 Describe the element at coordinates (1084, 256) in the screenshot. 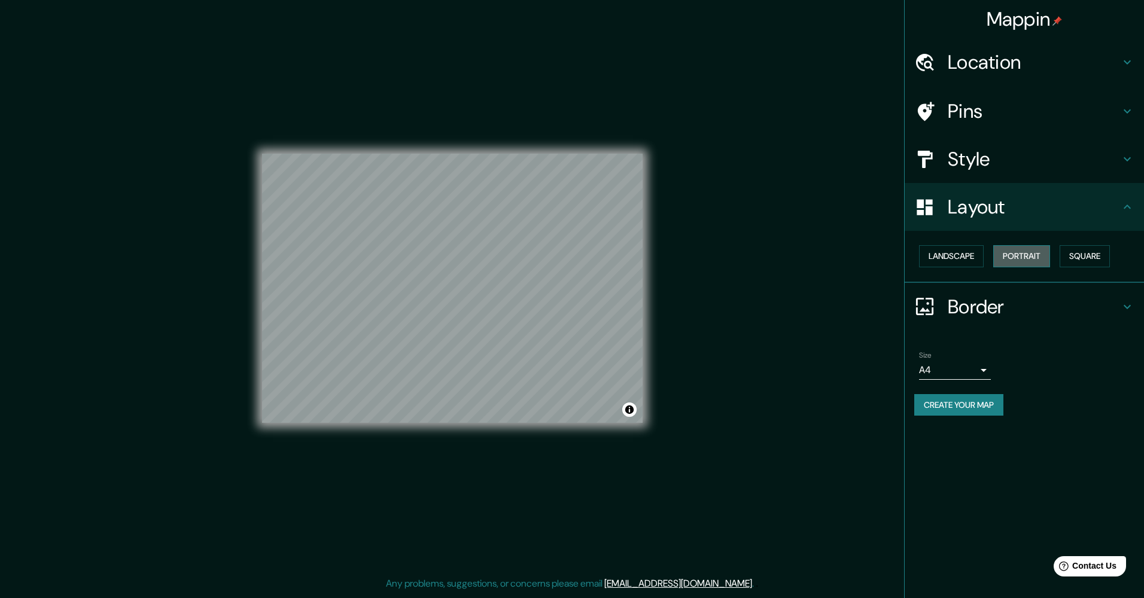

I see `button: Square` at that location.